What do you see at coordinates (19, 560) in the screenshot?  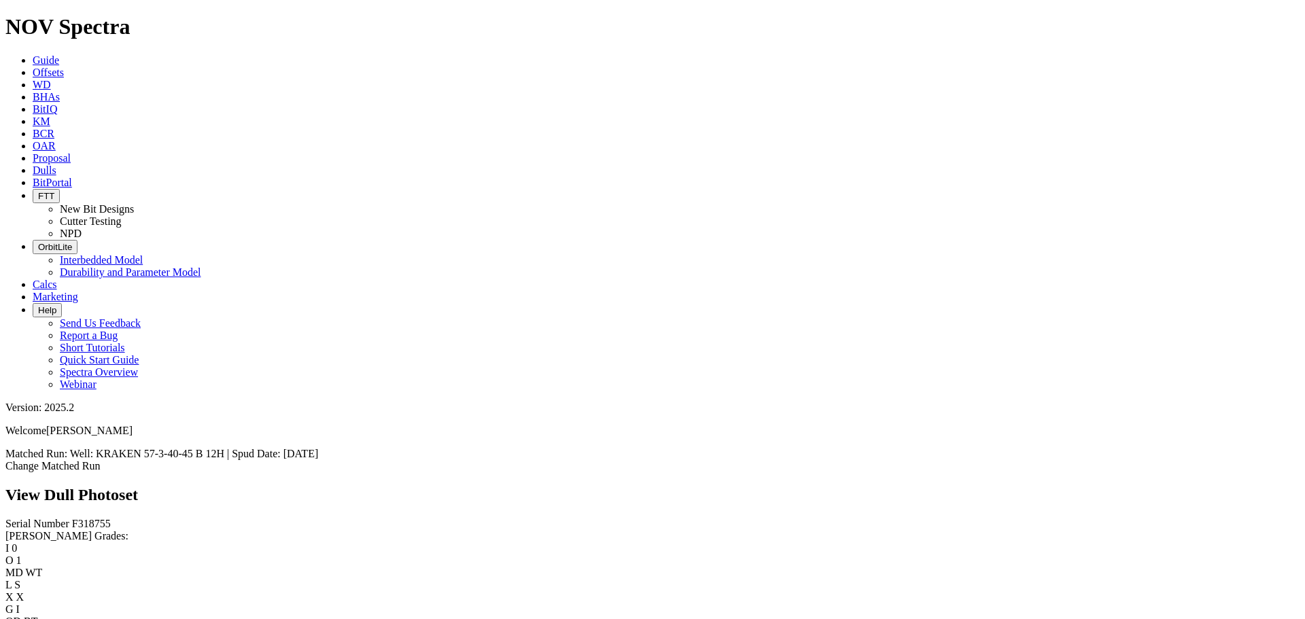 I see `span: 1` at bounding box center [19, 560].